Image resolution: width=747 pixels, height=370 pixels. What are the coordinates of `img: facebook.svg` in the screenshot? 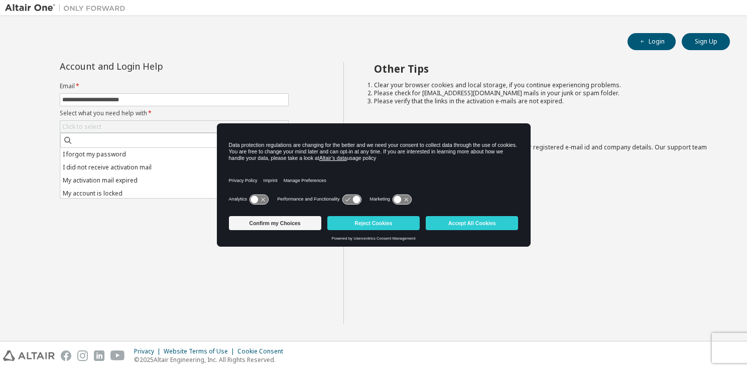 It's located at (66, 356).